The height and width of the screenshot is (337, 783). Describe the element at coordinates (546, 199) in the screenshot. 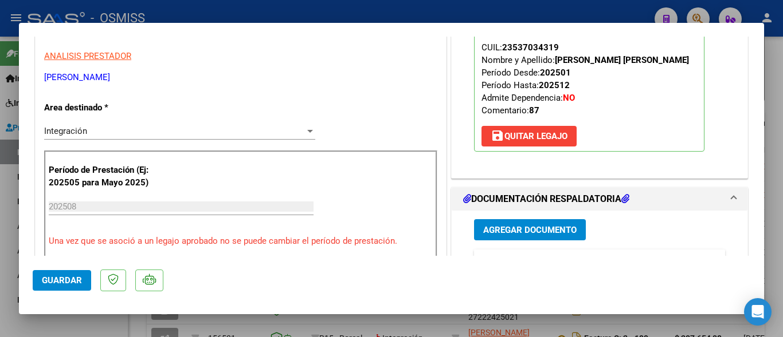

I see `h1: DOCUMENTACIÓN RESPALDATORIA` at that location.